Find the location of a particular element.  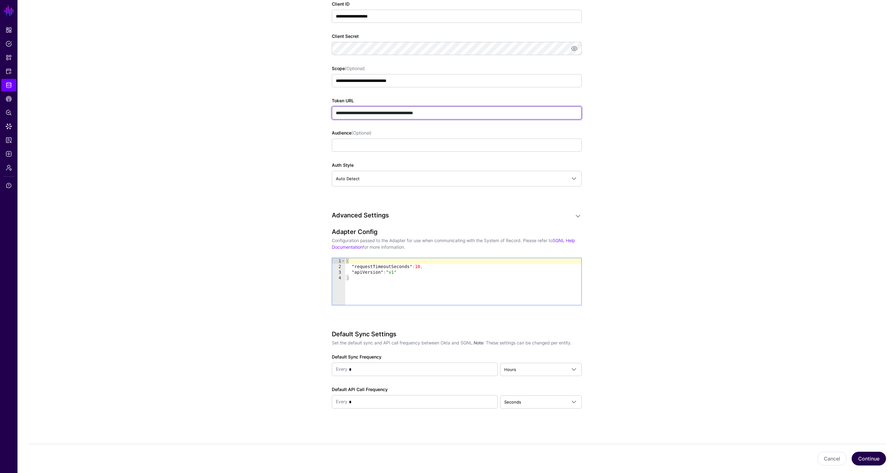

label: Scope is located at coordinates (348, 68).